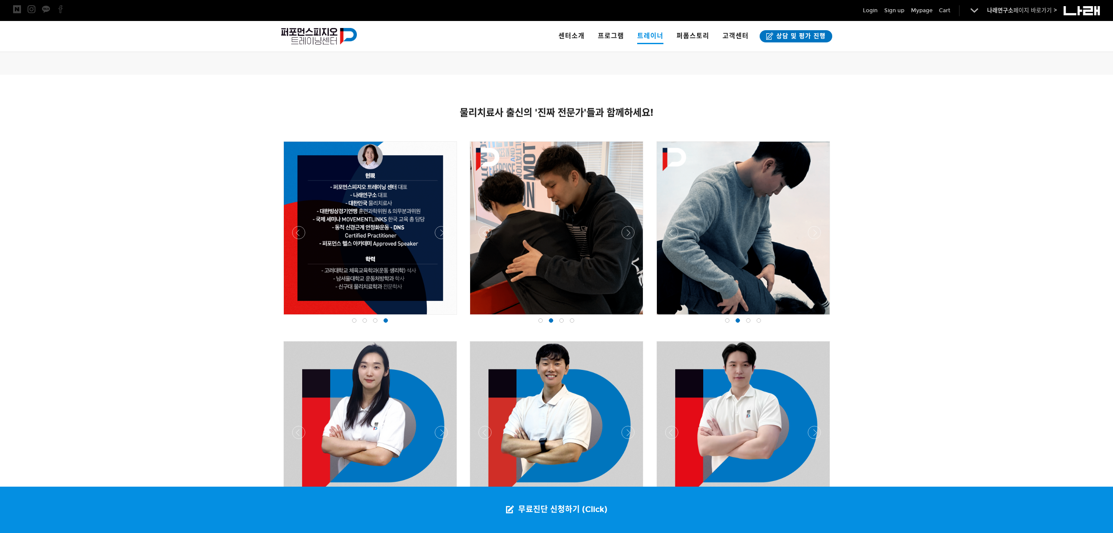  I want to click on a: 프로그램, so click(611, 36).